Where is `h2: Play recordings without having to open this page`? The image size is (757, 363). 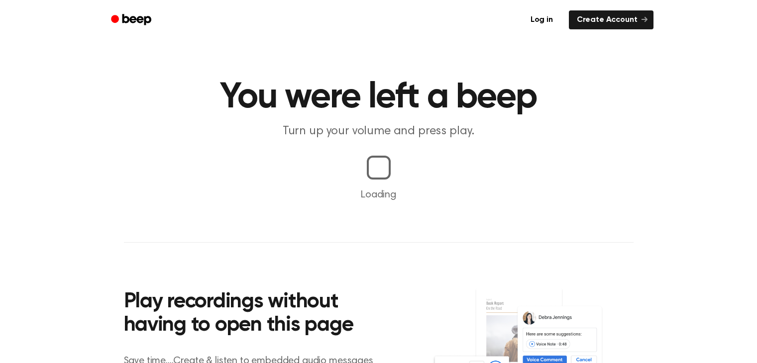
h2: Play recordings without having to open this page is located at coordinates (258, 314).